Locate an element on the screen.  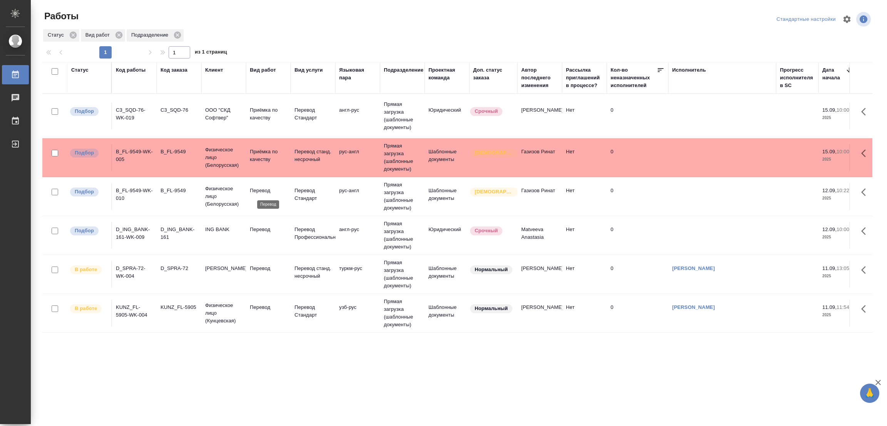
p: Перевод Профессиональный is located at coordinates (313, 233).